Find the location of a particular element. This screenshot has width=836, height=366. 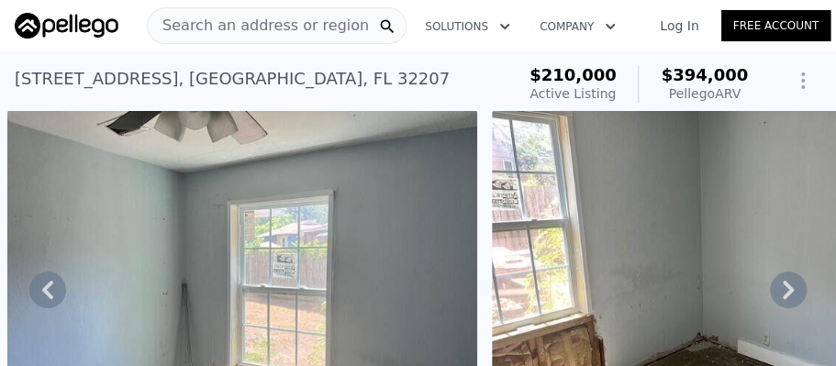

button: Show Options is located at coordinates (803, 81).